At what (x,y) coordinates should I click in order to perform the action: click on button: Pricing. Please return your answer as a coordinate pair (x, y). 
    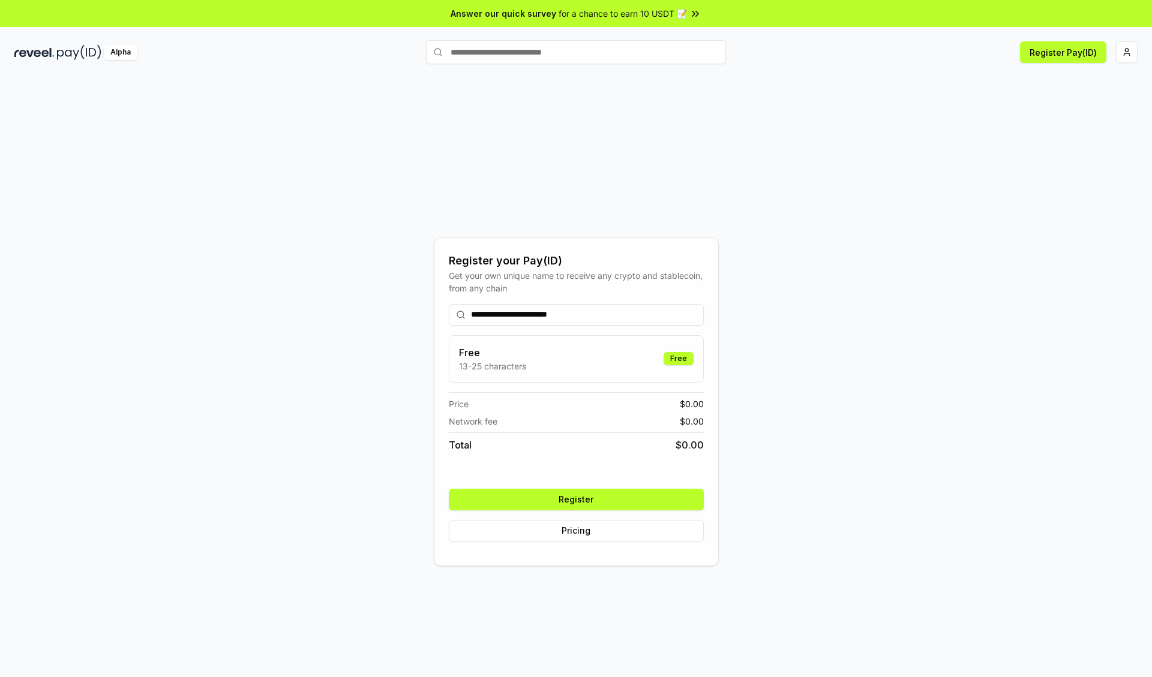
    Looking at the image, I should click on (576, 531).